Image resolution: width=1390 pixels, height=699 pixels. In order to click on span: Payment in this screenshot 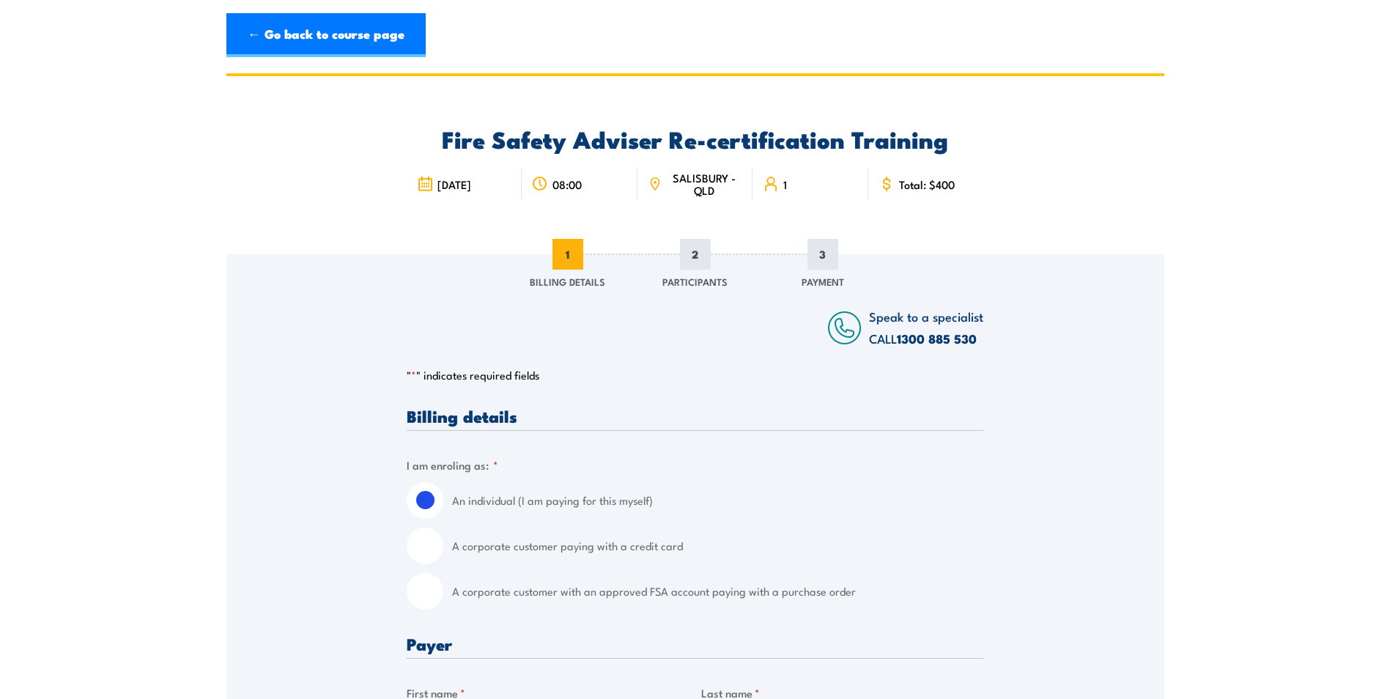, I will do `click(823, 281)`.